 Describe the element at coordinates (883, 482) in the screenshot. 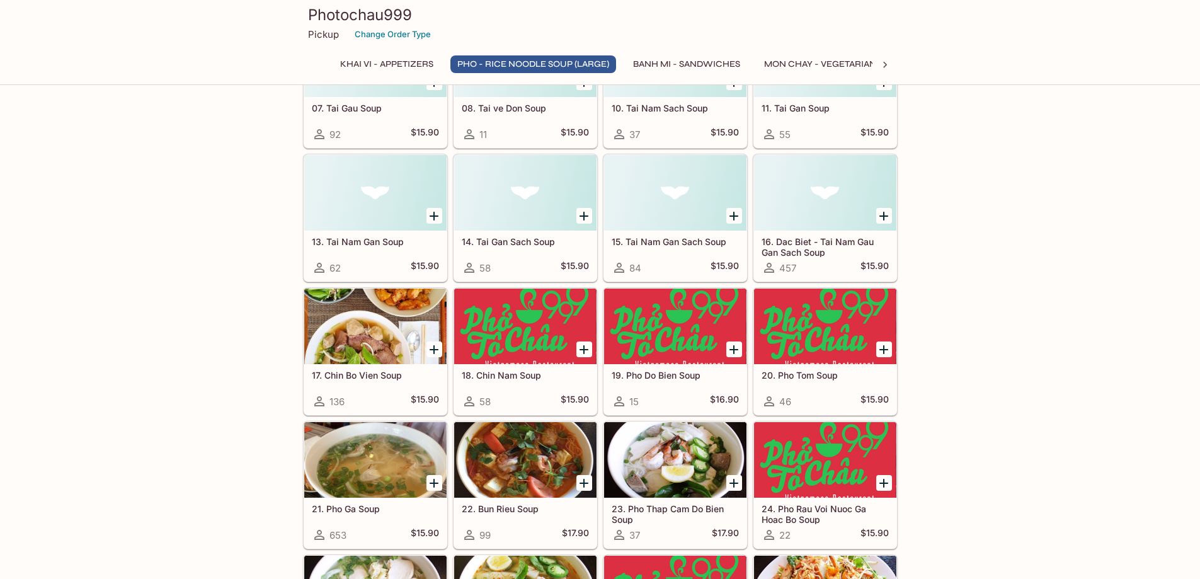

I see `button: Add 24. Pho Rau Voi Nuoc Ga Hoac Bo Soup` at that location.